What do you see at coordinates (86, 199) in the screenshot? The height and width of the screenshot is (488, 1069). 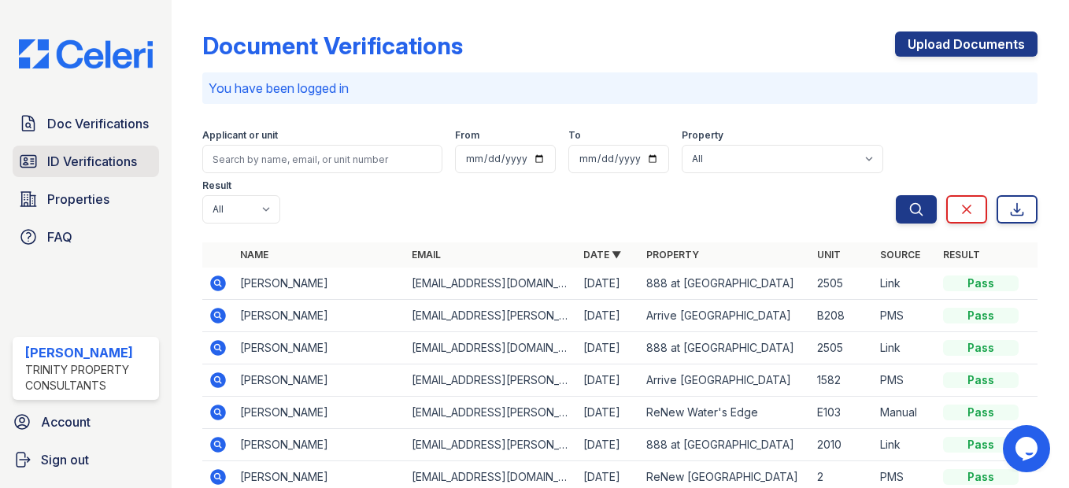 I see `a: Properties` at bounding box center [86, 199].